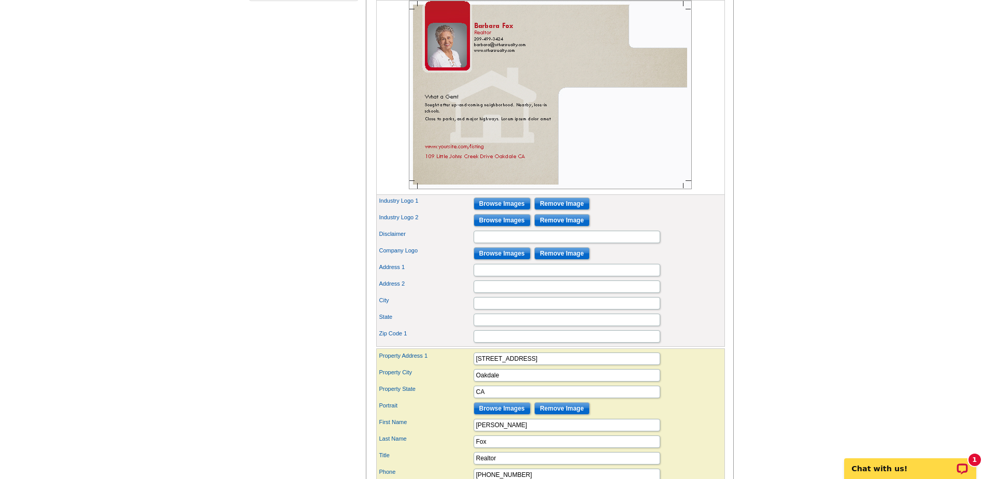  Describe the element at coordinates (125, 22) in the screenshot. I see `button: Open LiveChat chat widget` at that location.